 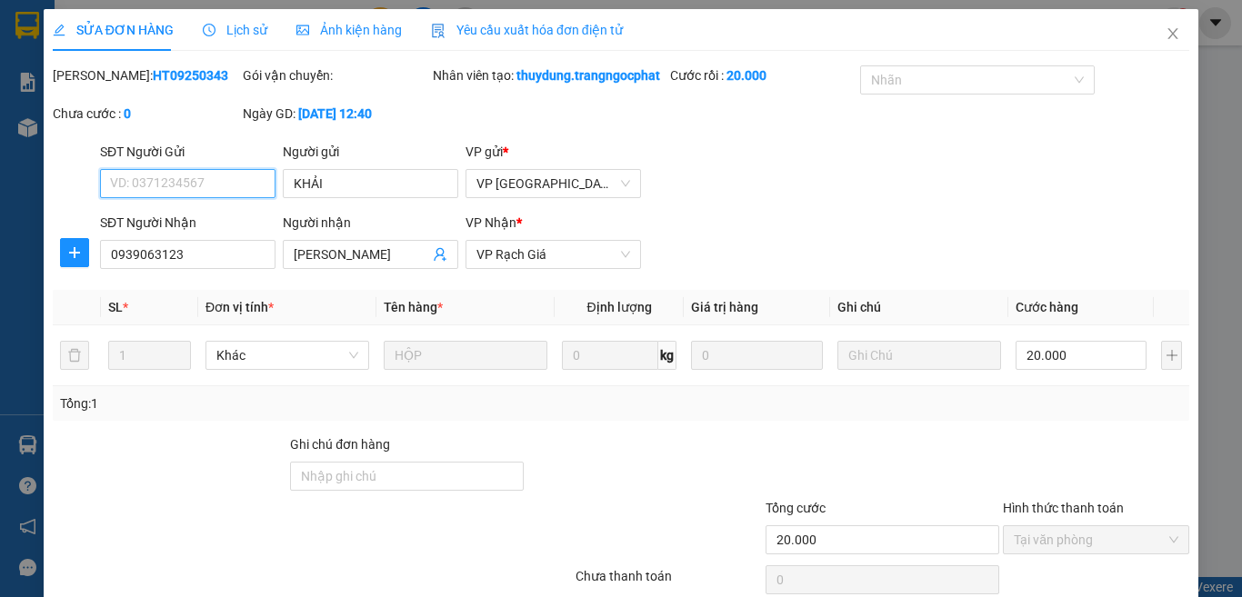 What do you see at coordinates (746, 75) in the screenshot?
I see `b: 20.000` at bounding box center [746, 75].